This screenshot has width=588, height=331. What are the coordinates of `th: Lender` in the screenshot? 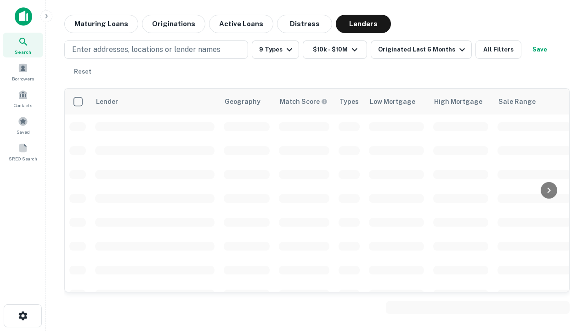 It's located at (155, 101).